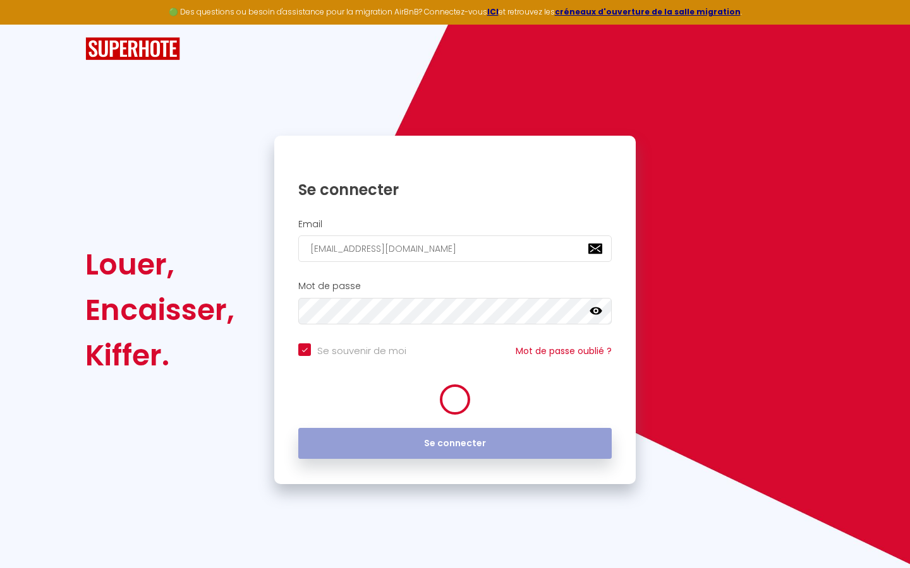 The height and width of the screenshot is (568, 910). What do you see at coordinates (493, 11) in the screenshot?
I see `a: ICI` at bounding box center [493, 11].